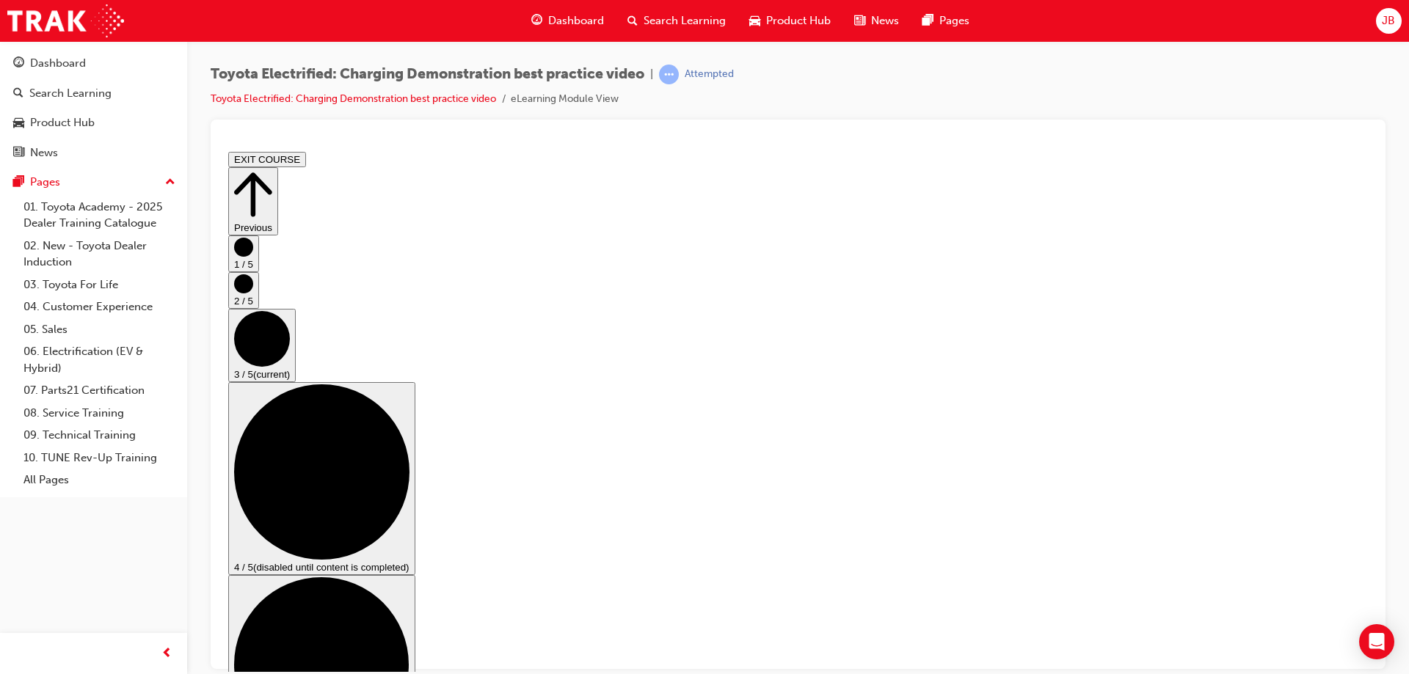  What do you see at coordinates (99, 458) in the screenshot?
I see `a: 10. TUNE Rev-Up Training` at bounding box center [99, 458].